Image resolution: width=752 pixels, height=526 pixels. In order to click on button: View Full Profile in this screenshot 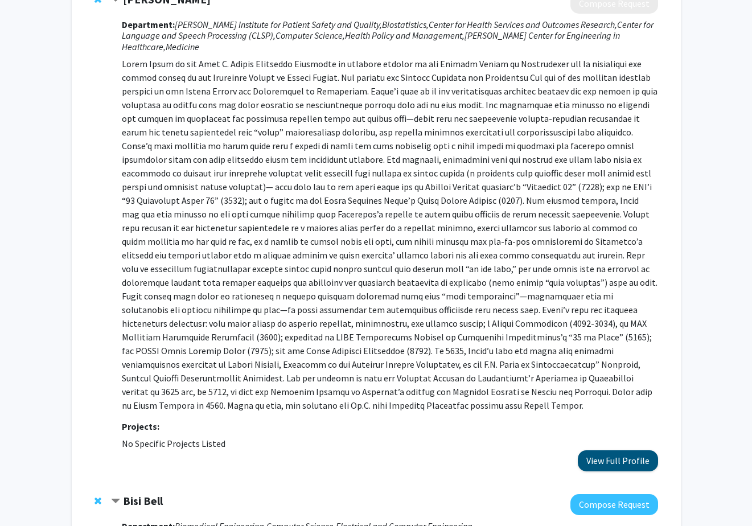, I will do `click(618, 460)`.